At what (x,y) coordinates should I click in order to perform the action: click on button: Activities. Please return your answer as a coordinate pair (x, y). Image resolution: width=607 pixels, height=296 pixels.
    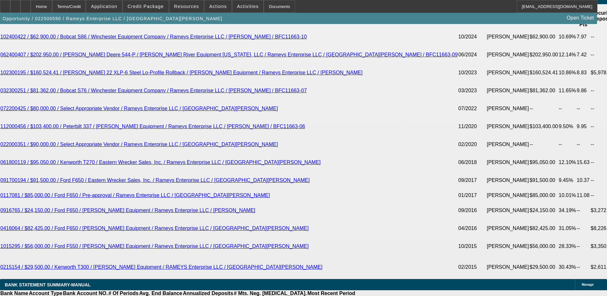
    Looking at the image, I should click on (248, 6).